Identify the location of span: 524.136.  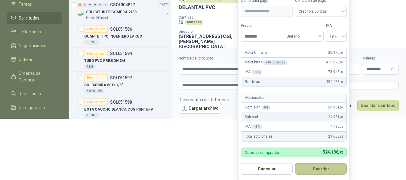
(332, 152).